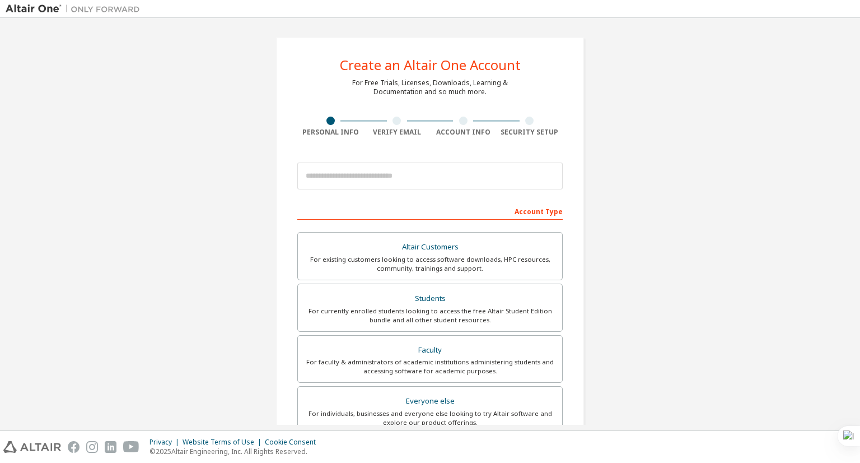 The width and height of the screenshot is (860, 463). I want to click on div: Faculty, so click(430, 350).